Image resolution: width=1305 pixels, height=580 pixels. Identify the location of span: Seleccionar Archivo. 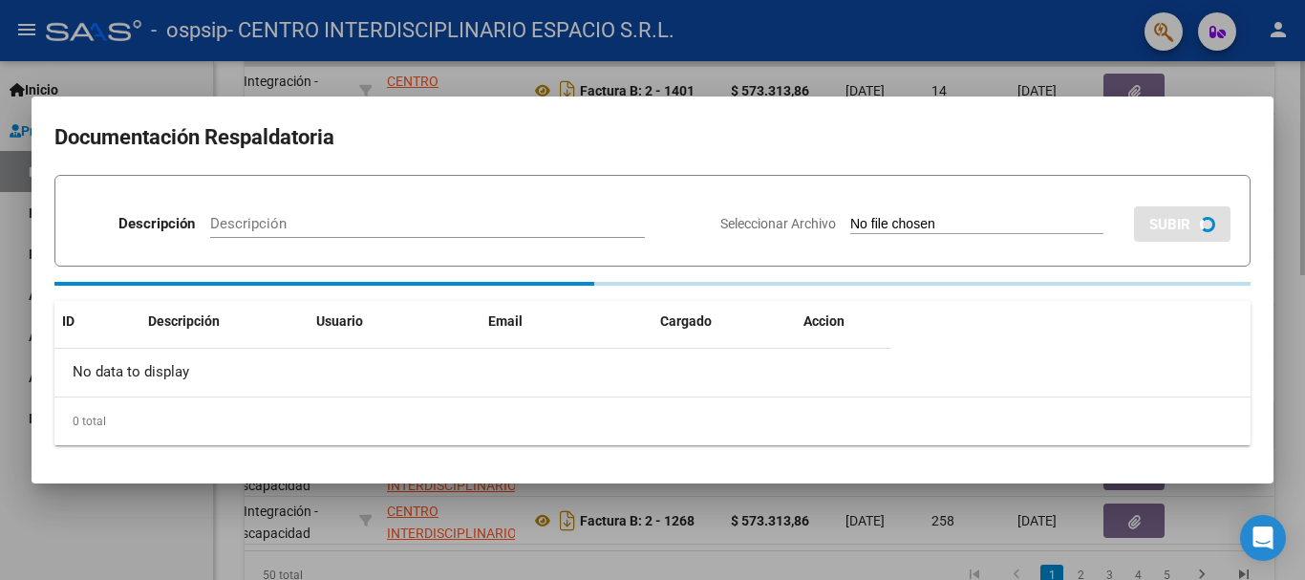
(778, 224).